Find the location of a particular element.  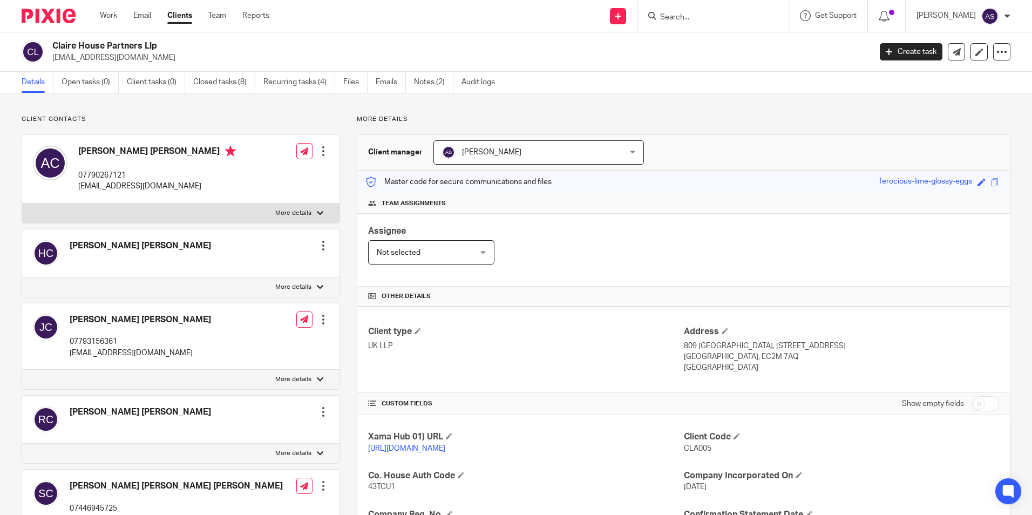

a: Closed tasks (8) is located at coordinates (224, 82).